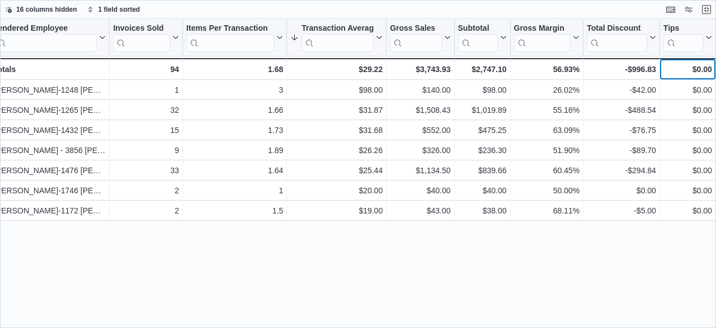 The height and width of the screenshot is (328, 716). I want to click on div: 15, so click(146, 130).